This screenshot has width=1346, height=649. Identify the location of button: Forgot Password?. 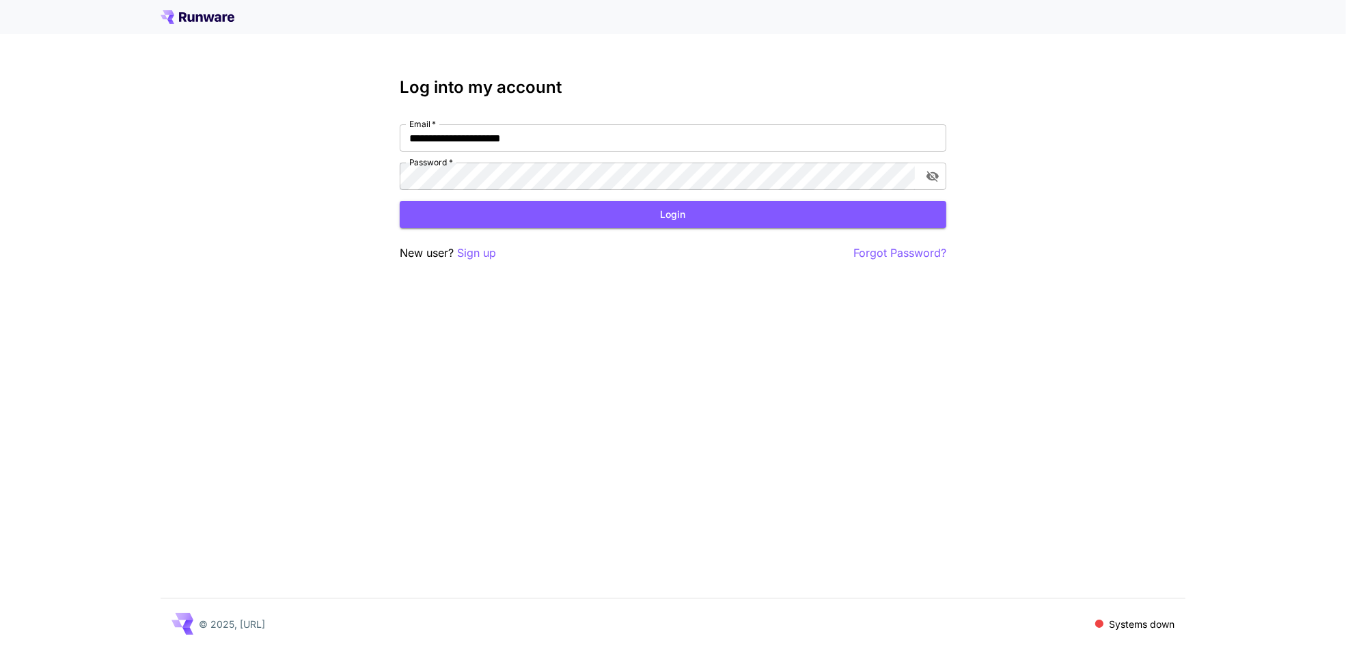
(900, 253).